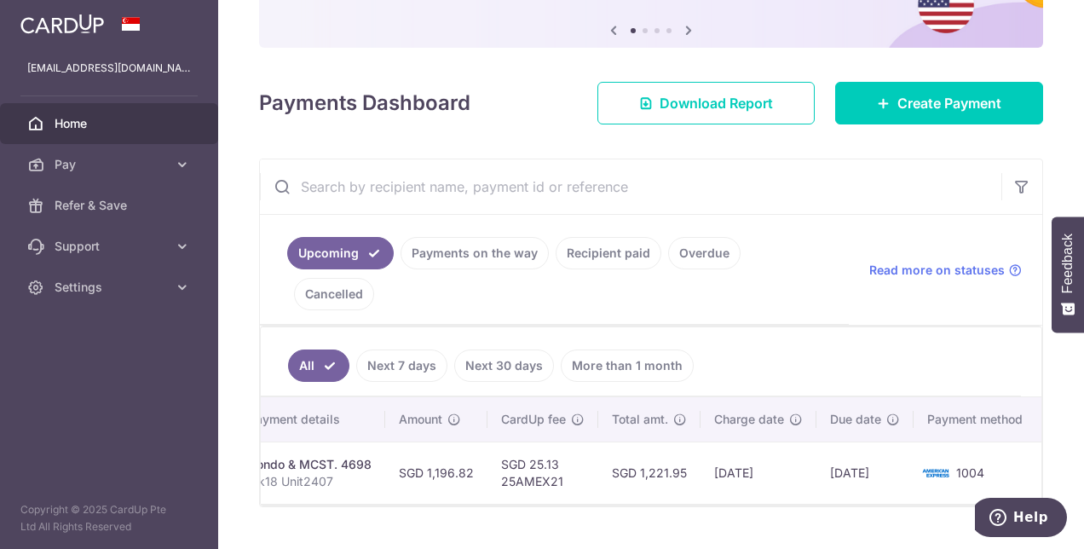 The image size is (1084, 549). What do you see at coordinates (627, 366) in the screenshot?
I see `a: More than 1 month` at bounding box center [627, 366].